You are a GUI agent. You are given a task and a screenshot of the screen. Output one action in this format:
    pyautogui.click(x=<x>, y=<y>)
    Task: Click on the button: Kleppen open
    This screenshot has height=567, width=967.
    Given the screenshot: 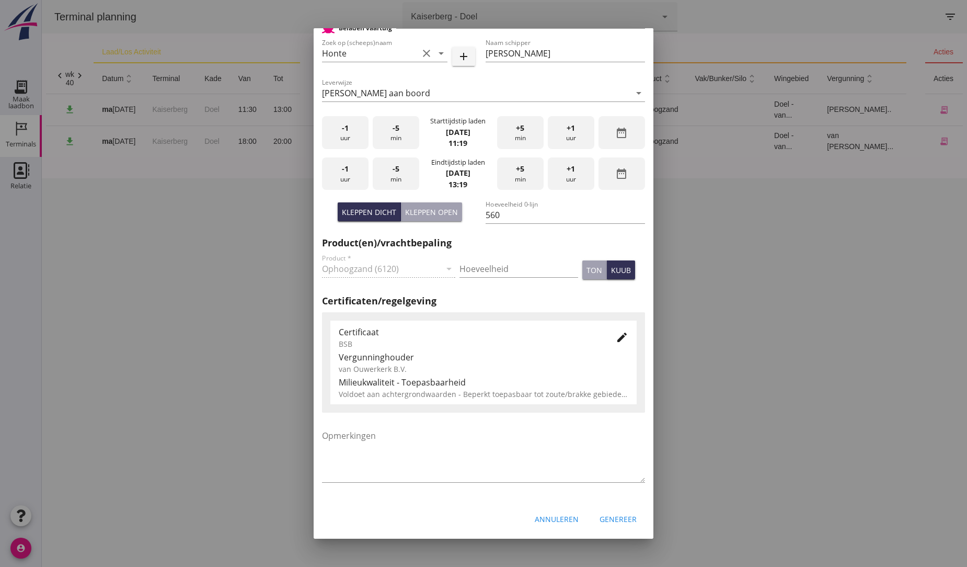 What is the action you would take?
    pyautogui.click(x=431, y=212)
    